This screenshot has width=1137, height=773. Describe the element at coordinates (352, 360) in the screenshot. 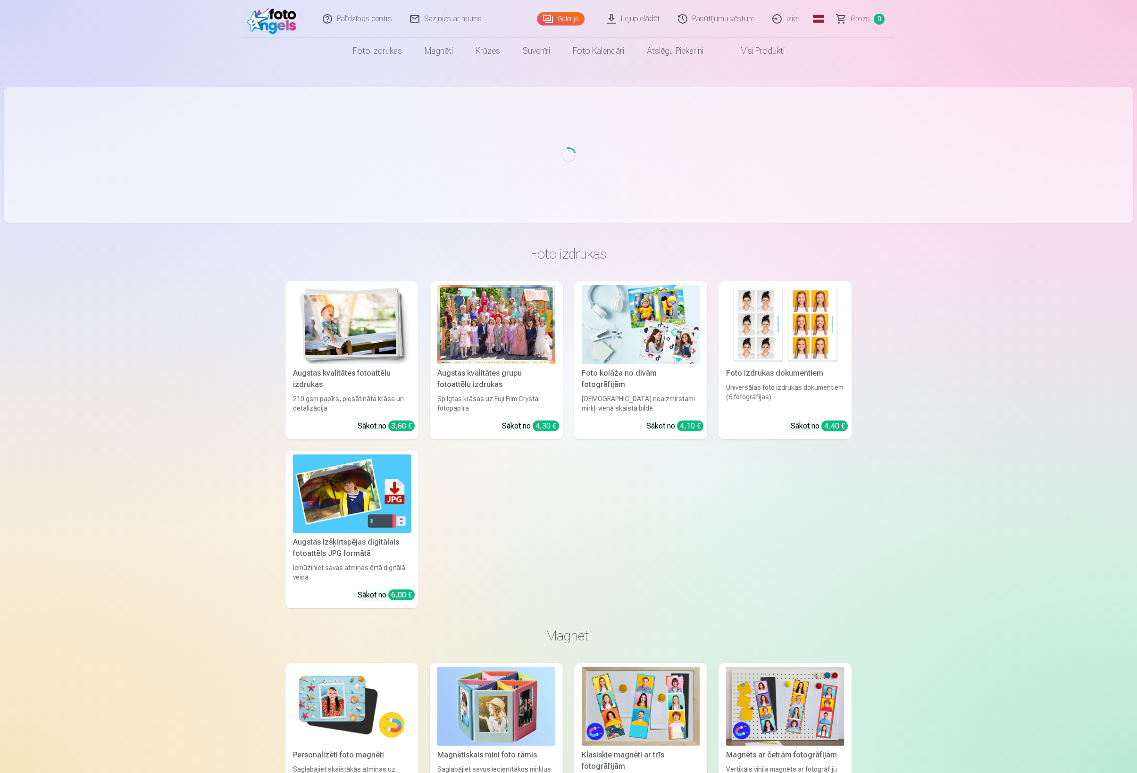

I see `a: Augstas kvalitātes fotoattēlu izdrukasAugstas kvalitātes fotoattēlu izdrukas210 gsm papīrs, piesā...` at that location.